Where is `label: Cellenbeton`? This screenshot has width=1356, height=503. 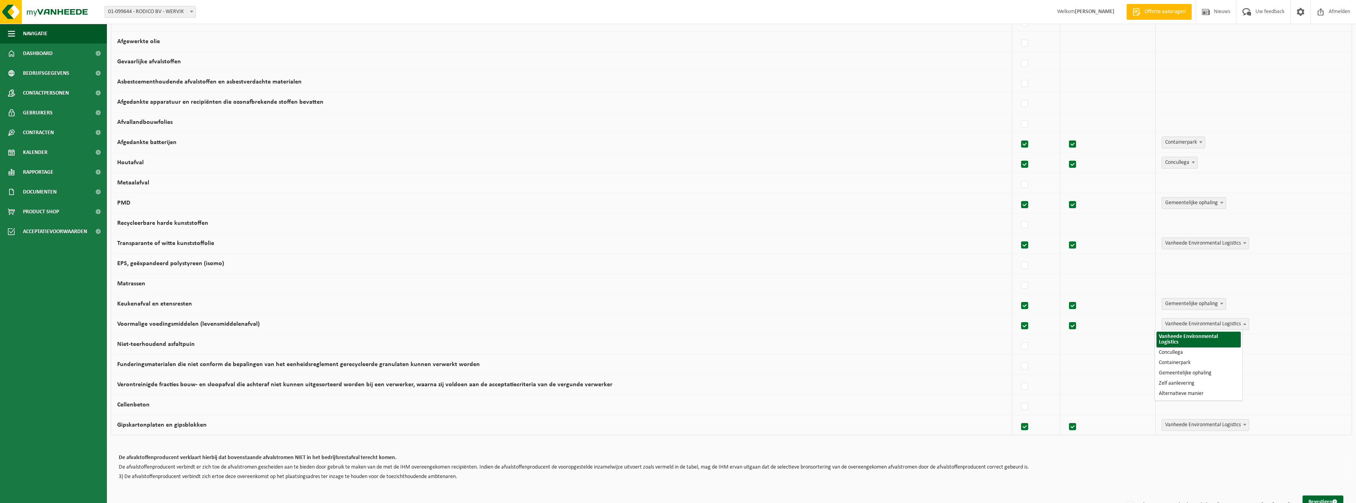 label: Cellenbeton is located at coordinates (133, 405).